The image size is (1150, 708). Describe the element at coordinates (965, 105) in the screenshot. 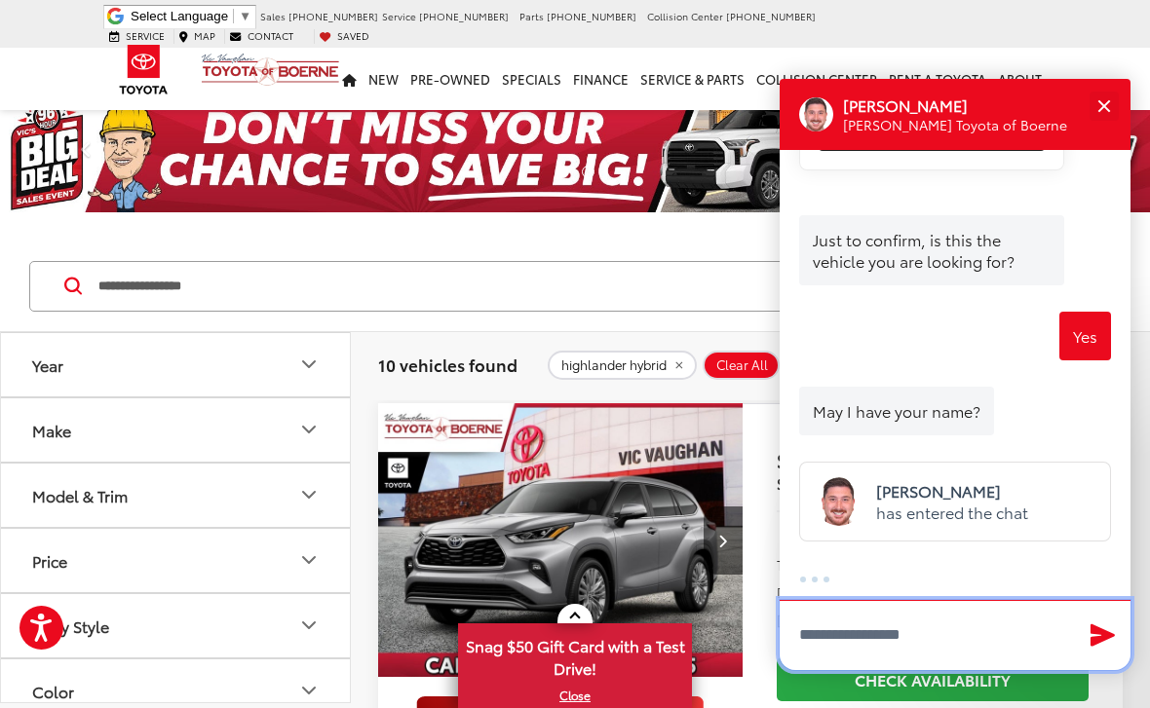

I see `div: Operator Name` at that location.